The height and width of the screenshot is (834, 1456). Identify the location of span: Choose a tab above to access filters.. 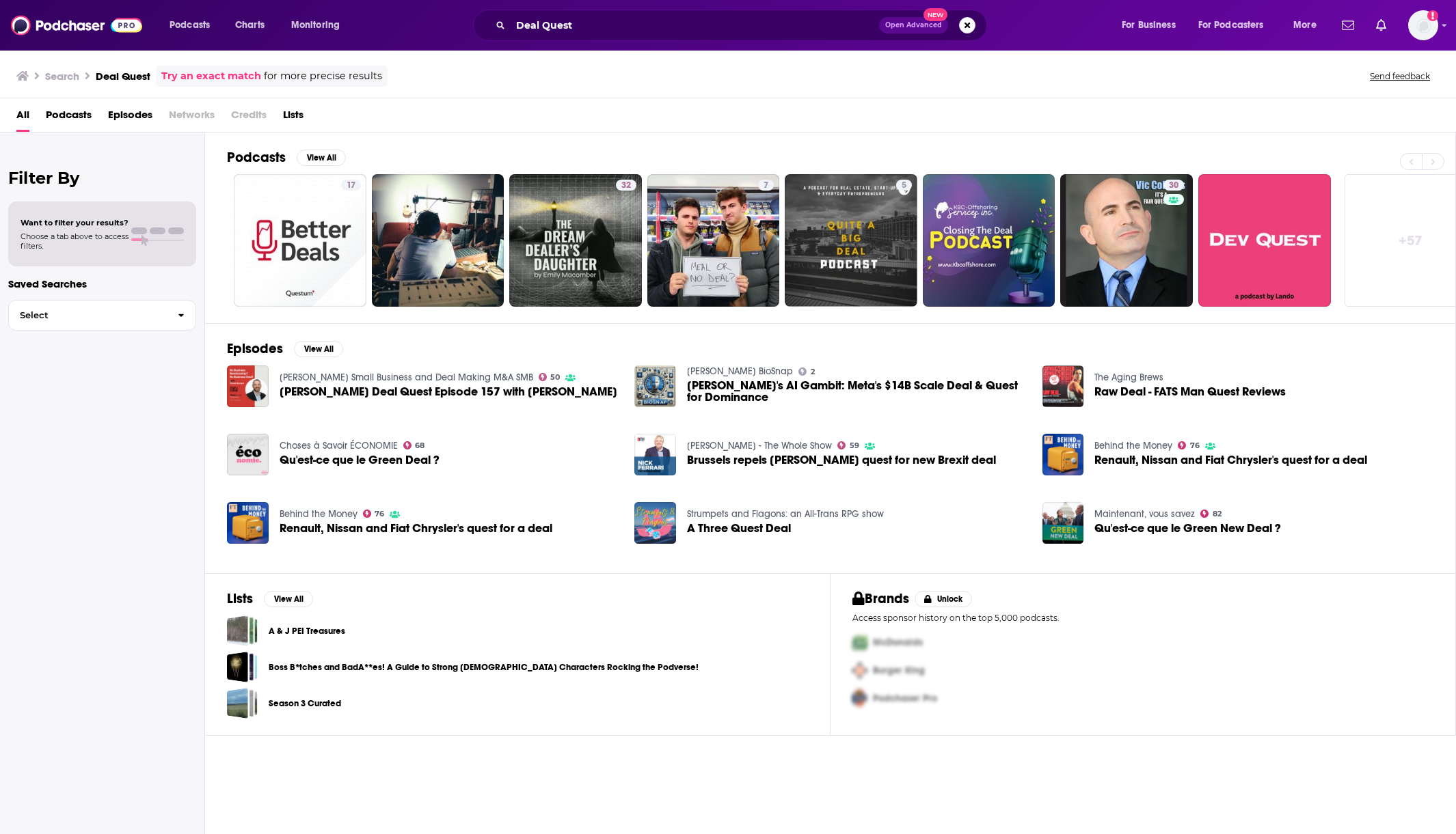
(75, 241).